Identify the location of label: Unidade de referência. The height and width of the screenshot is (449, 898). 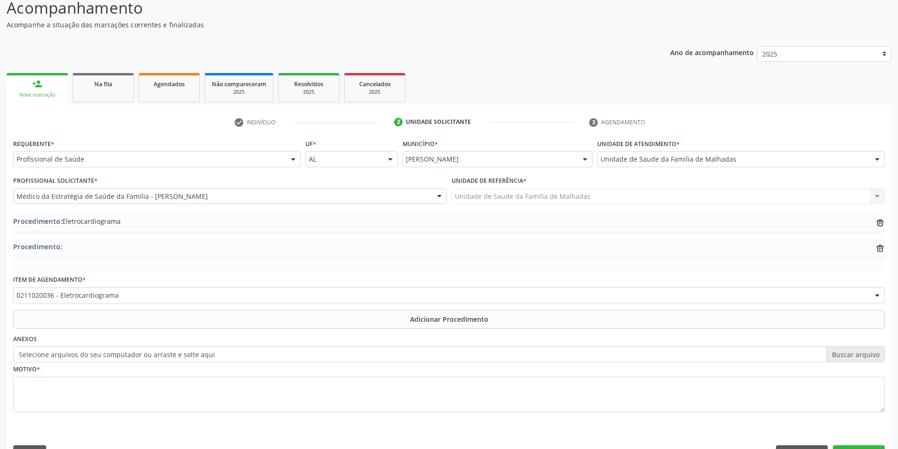
(489, 181).